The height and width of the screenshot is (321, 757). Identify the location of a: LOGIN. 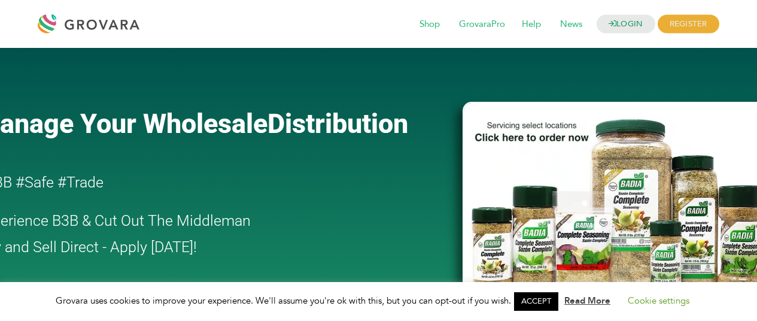
(626, 24).